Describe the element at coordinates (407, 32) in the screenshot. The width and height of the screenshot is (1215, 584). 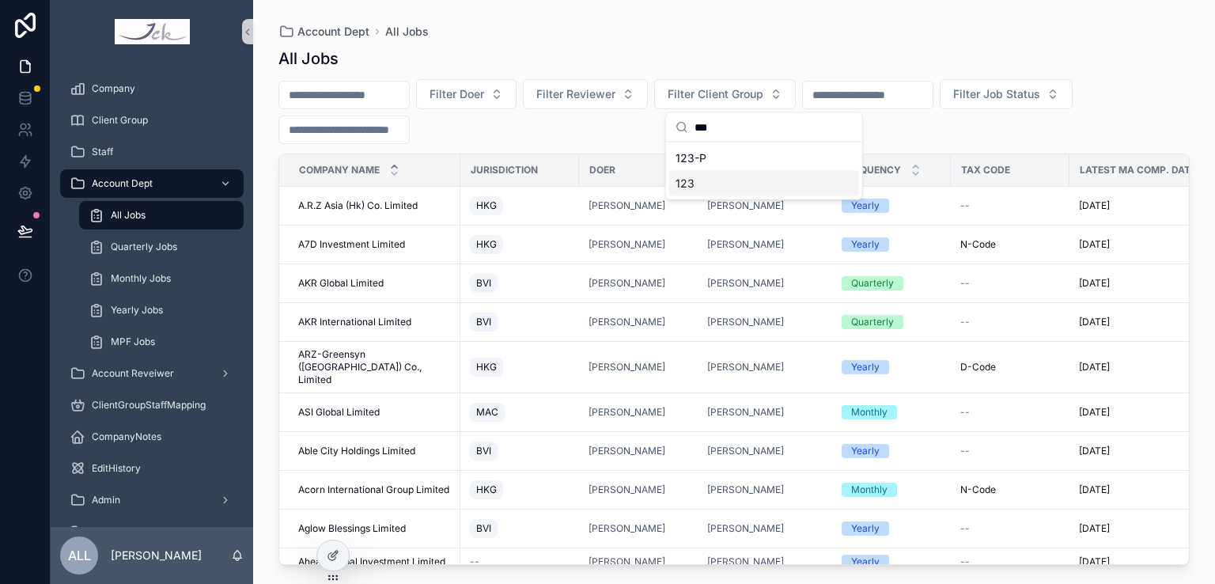
I see `span: All Jobs` at that location.